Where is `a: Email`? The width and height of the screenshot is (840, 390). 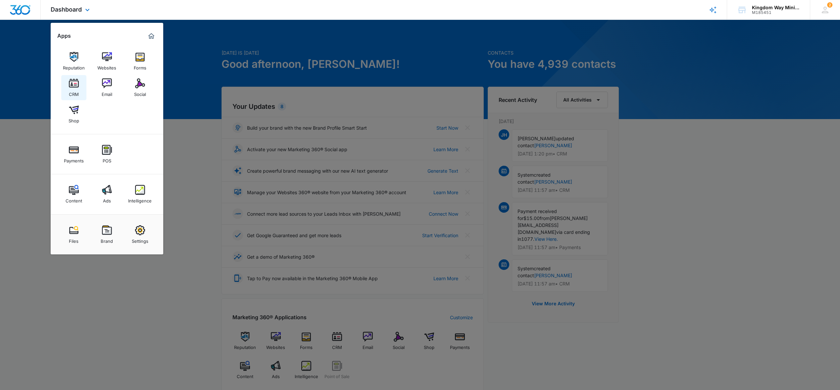
a: Email is located at coordinates (107, 88).